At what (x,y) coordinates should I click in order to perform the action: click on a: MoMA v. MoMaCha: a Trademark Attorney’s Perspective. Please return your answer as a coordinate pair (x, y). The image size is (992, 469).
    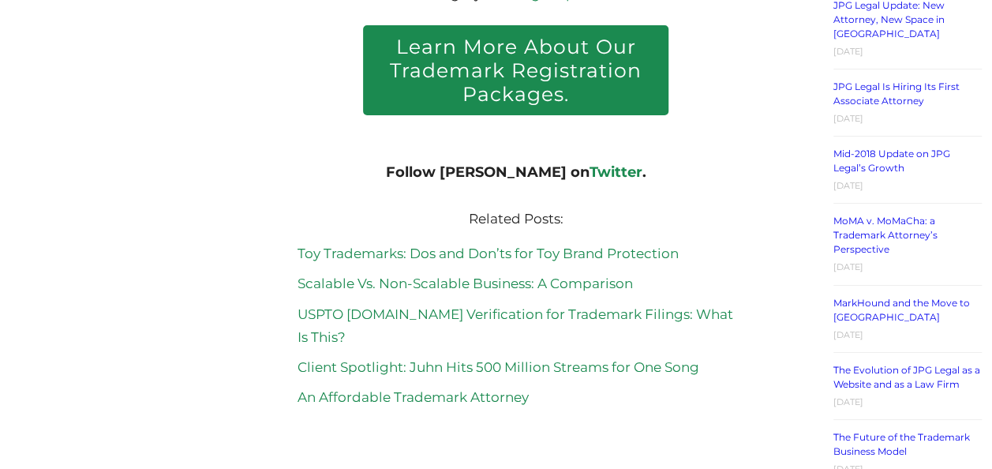
    Looking at the image, I should click on (885, 234).